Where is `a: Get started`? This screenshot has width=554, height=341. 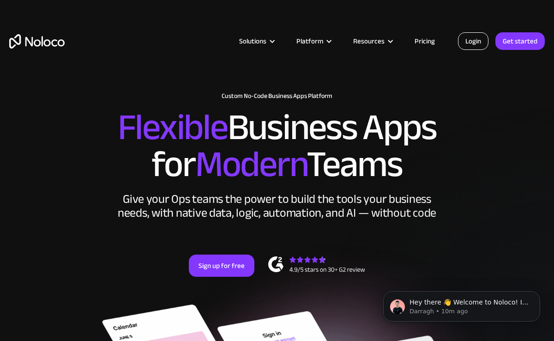
a: Get started is located at coordinates (520, 41).